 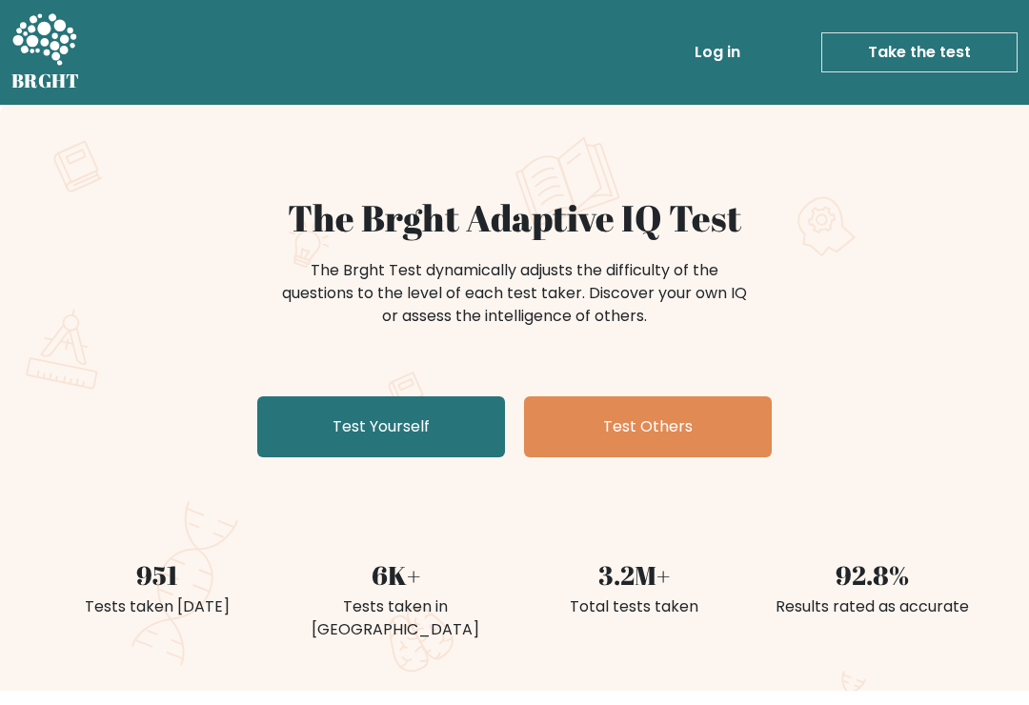 What do you see at coordinates (515, 293) in the screenshot?
I see `div: The Brght Test dynamically adjusts the difficulty of the questions to the level of each test take...` at bounding box center [515, 293].